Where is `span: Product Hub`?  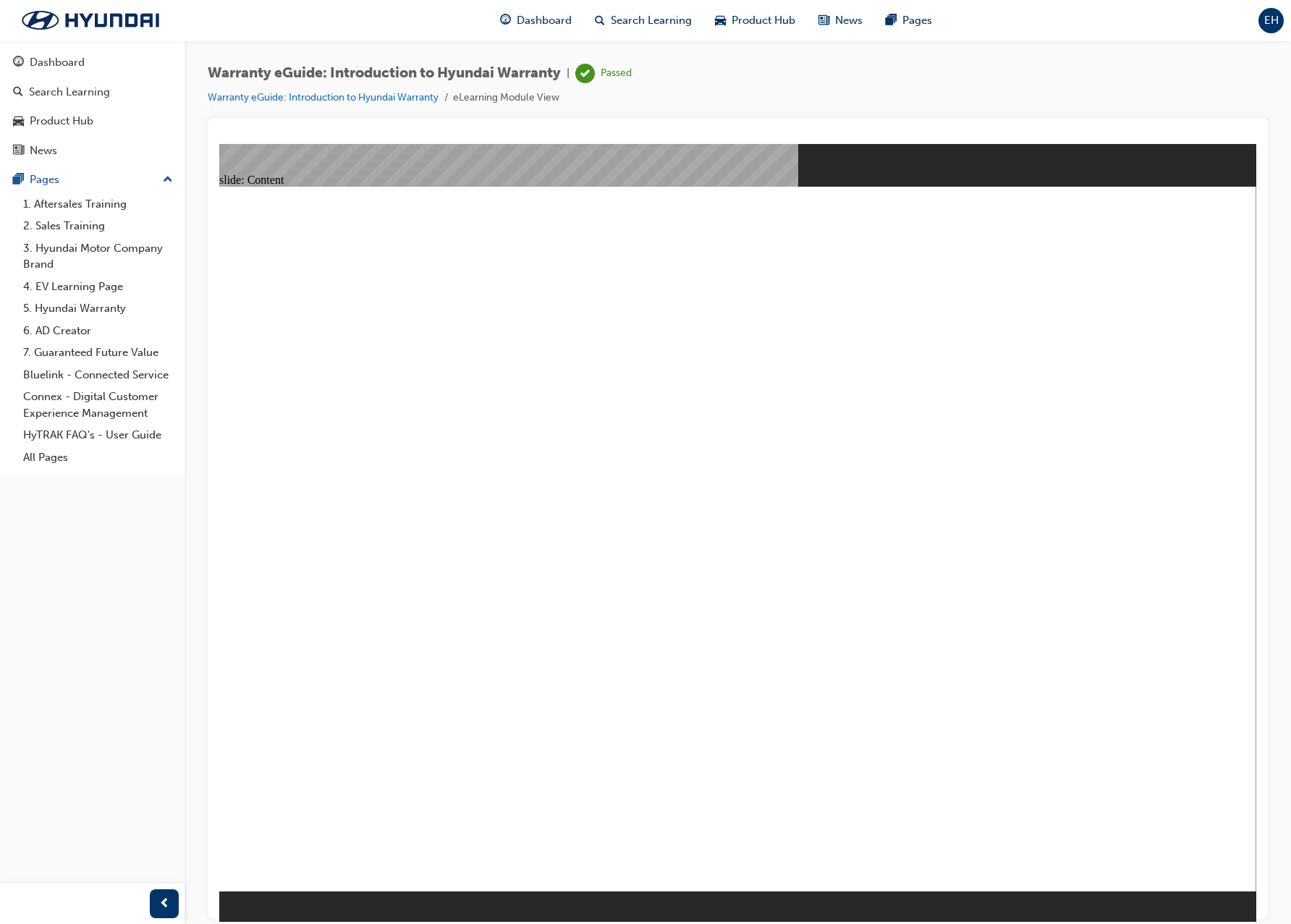
span: Product Hub is located at coordinates (763, 21).